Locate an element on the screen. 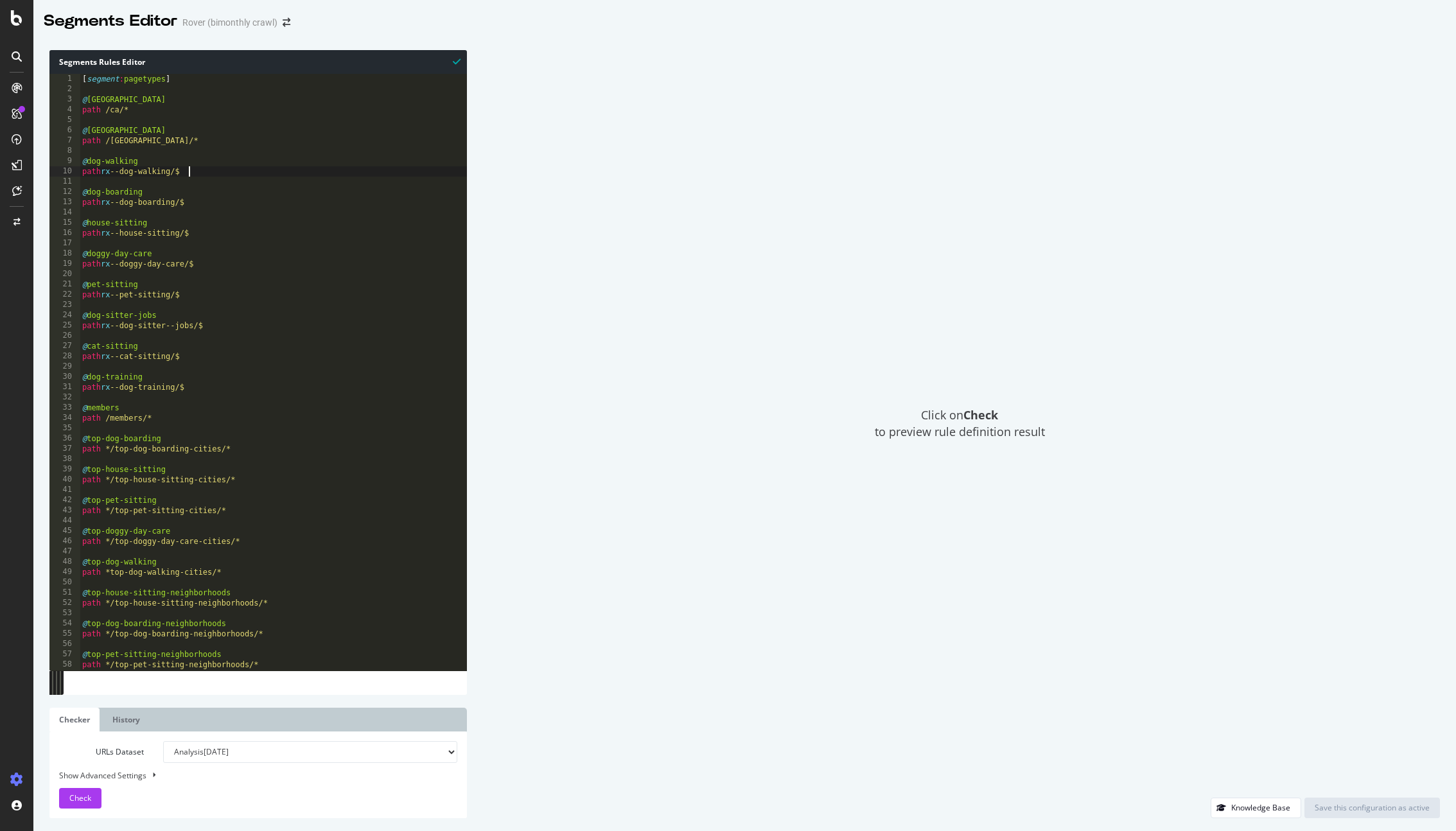 This screenshot has height=831, width=1456. div: 12 is located at coordinates (65, 192).